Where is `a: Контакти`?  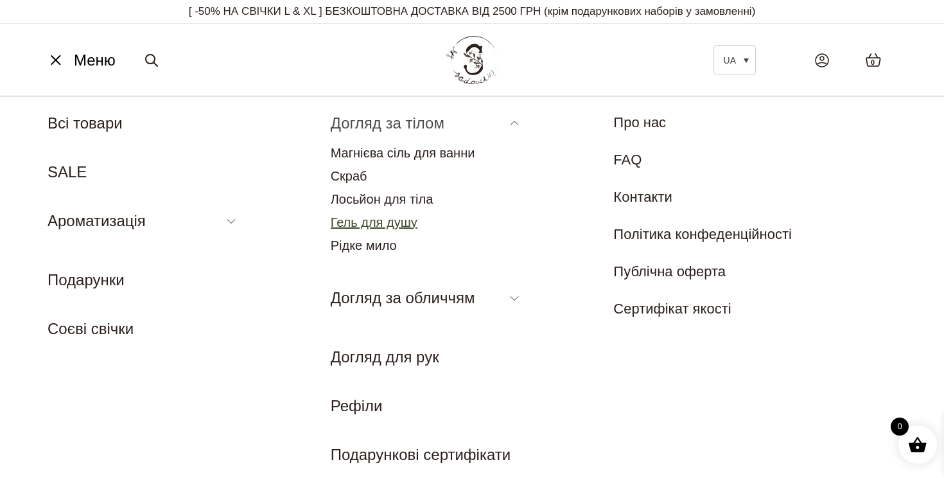 a: Контакти is located at coordinates (643, 196).